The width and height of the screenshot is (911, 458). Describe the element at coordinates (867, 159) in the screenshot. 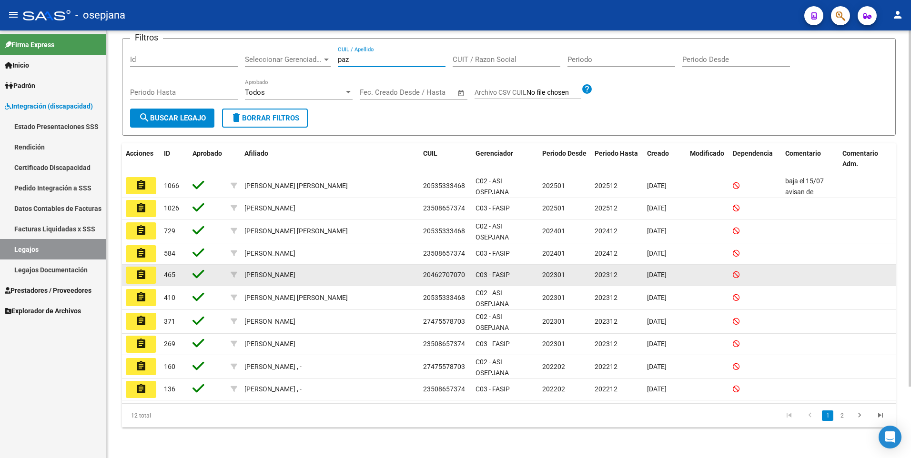

I see `datatable-header-cell: Comentario Adm.` at that location.